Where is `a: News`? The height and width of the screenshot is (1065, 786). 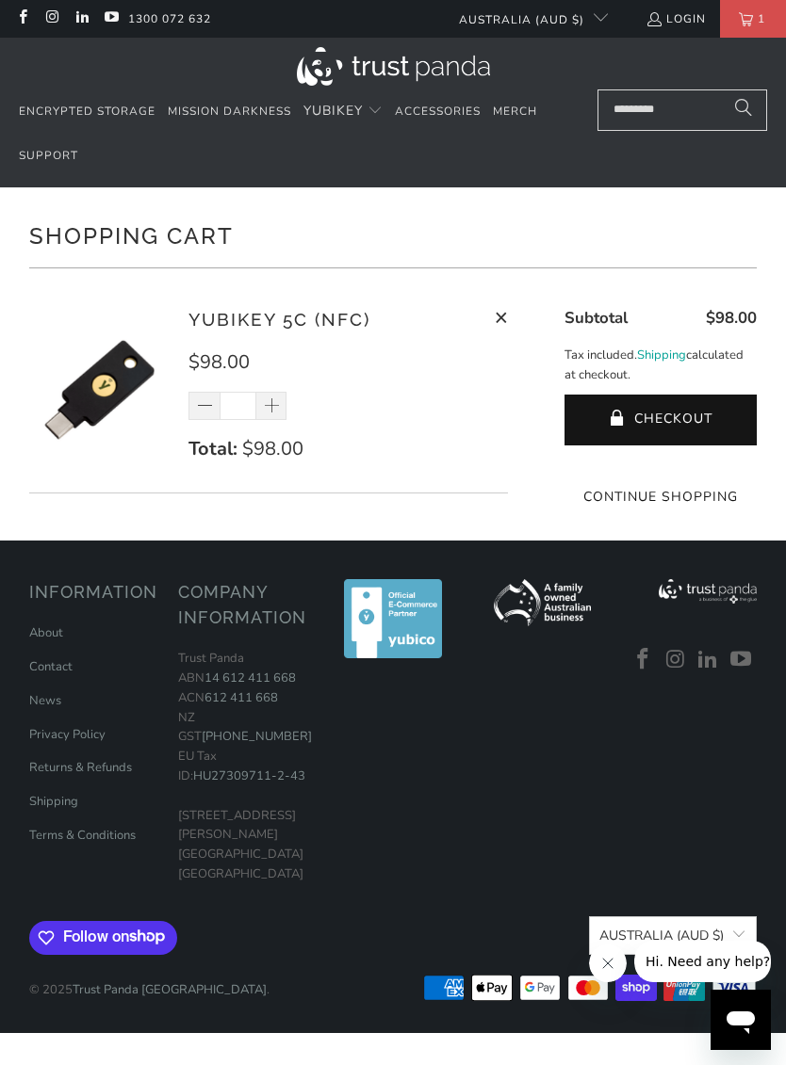 a: News is located at coordinates (45, 701).